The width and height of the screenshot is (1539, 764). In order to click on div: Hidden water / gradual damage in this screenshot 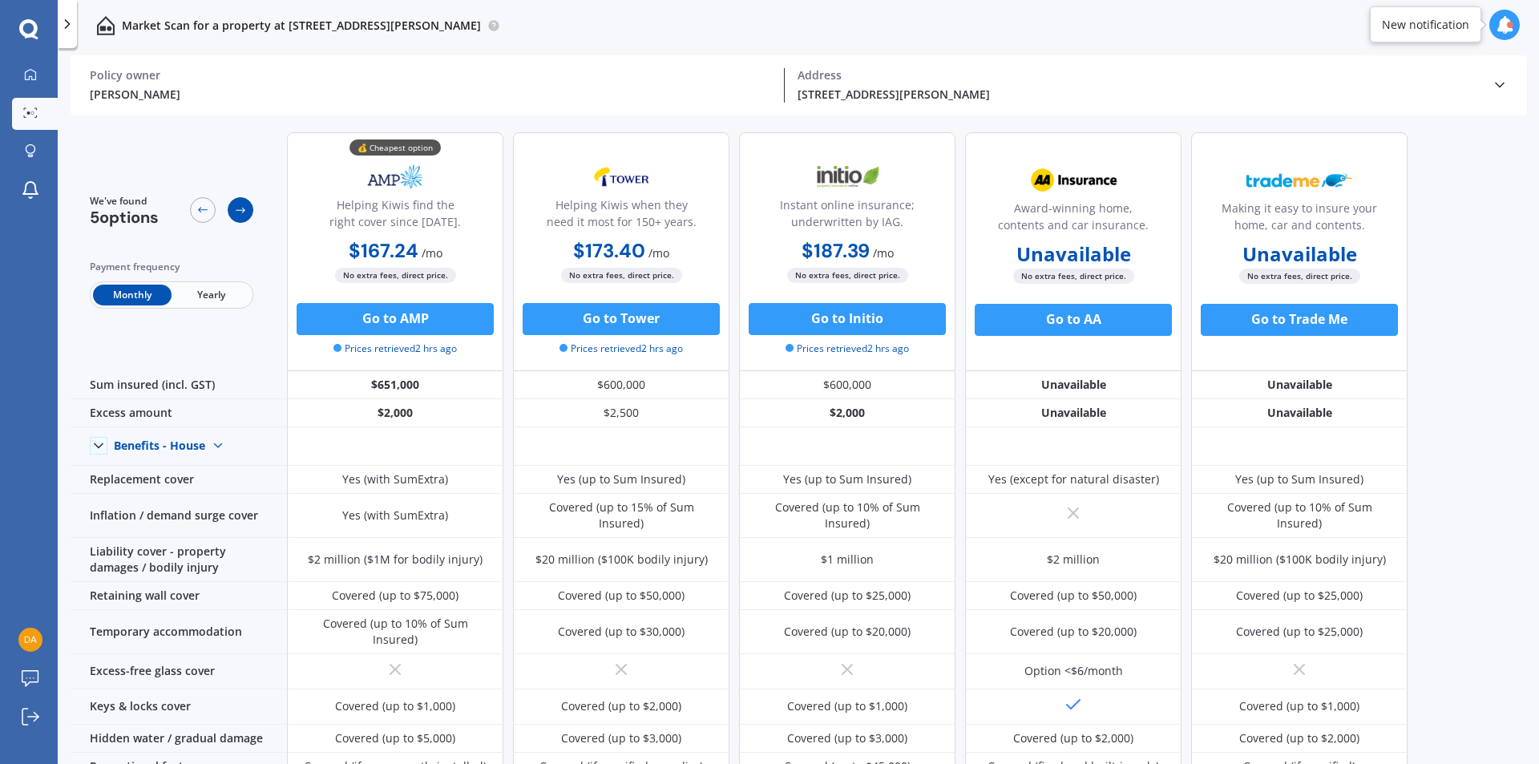, I will do `click(179, 738)`.